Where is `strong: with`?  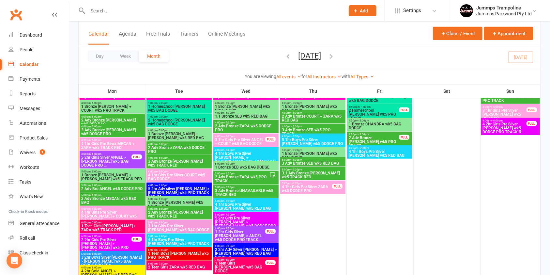 strong: with is located at coordinates (346, 76).